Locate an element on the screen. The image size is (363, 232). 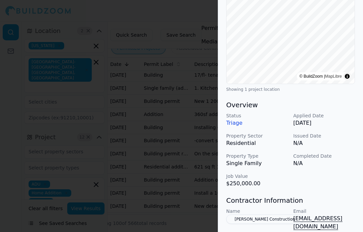
p: Email is located at coordinates (325, 211).